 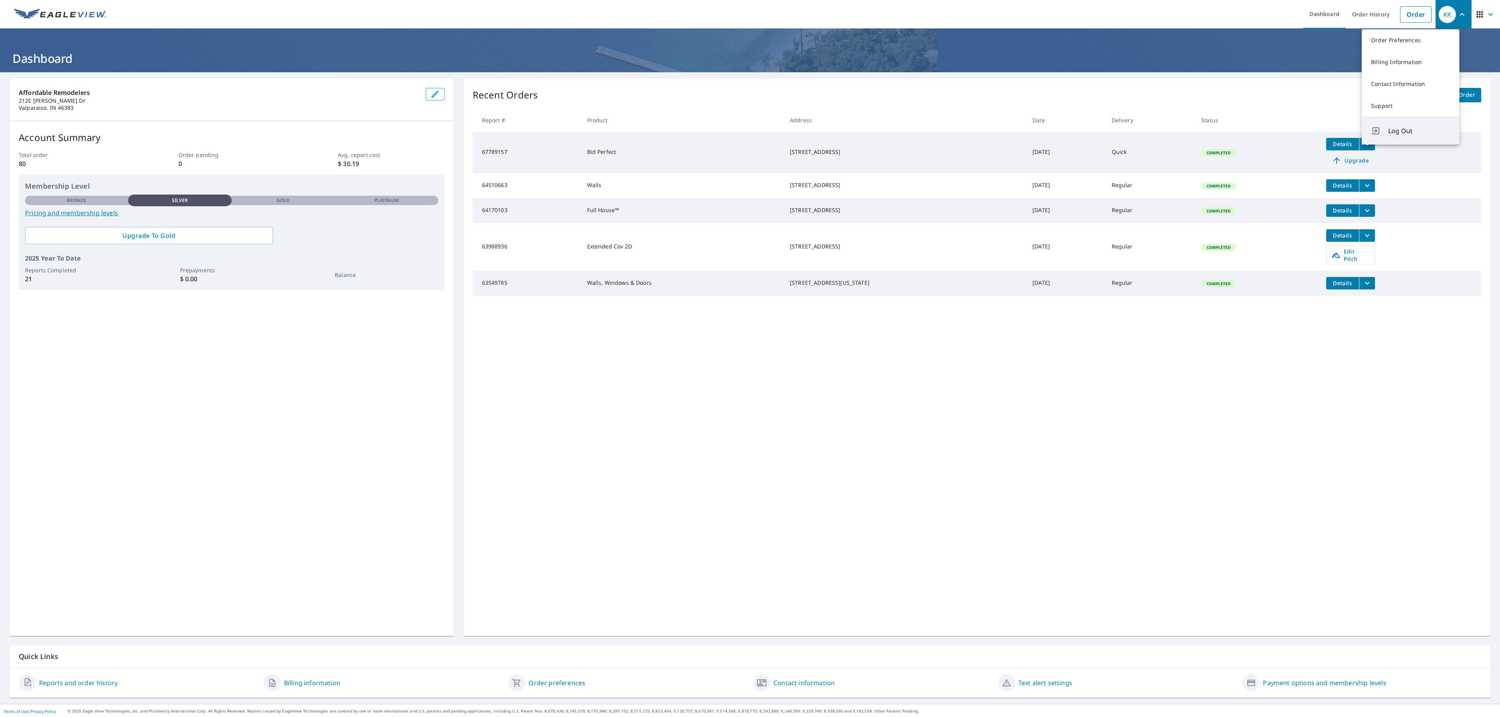 I want to click on p: Balance, so click(x=386, y=275).